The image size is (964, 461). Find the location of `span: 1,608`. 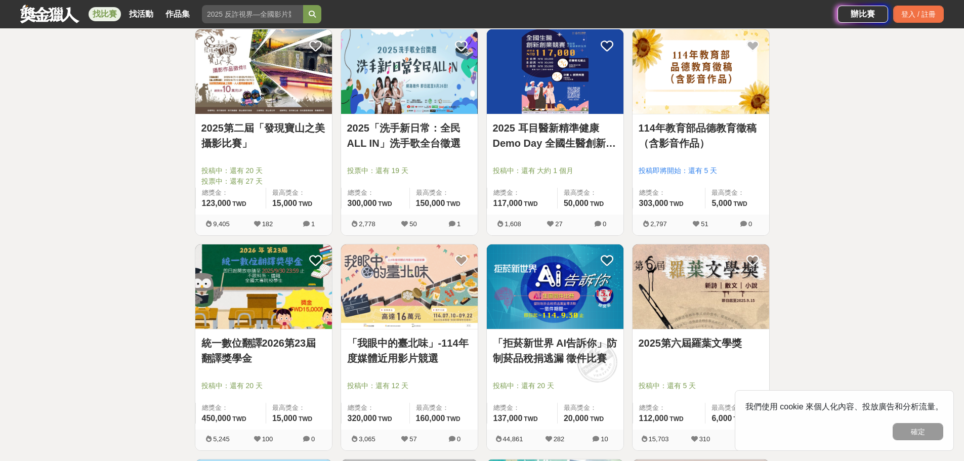

span: 1,608 is located at coordinates (512, 224).